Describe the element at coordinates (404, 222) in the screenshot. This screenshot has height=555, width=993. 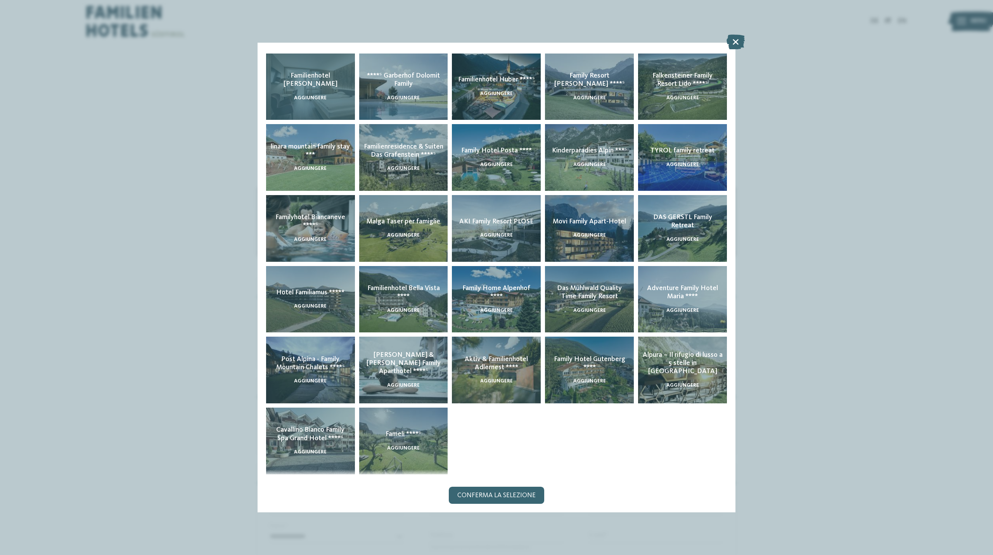
I see `span: Malga Taser per famiglie` at that location.